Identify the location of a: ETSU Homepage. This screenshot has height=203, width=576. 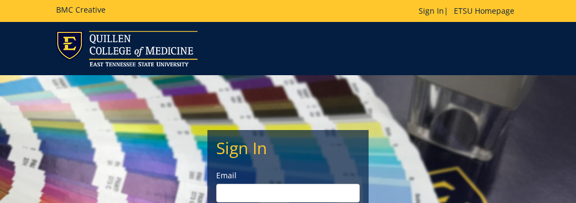
(484, 10).